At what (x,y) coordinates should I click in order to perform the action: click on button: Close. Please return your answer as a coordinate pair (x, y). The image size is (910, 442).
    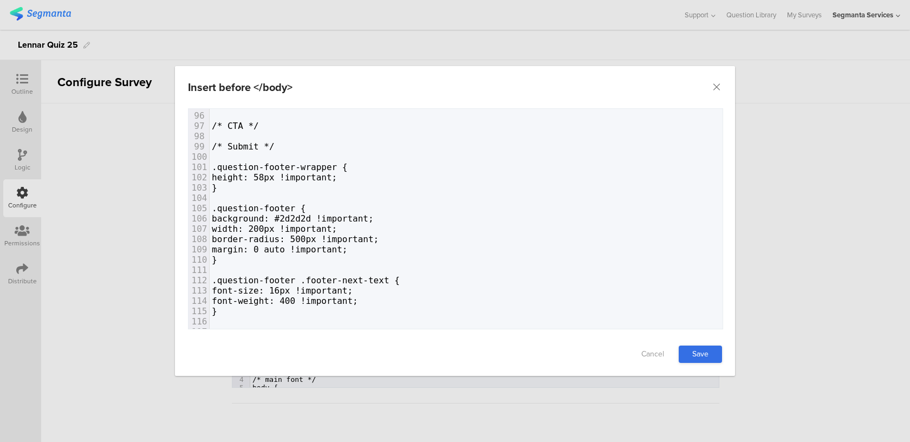
    Looking at the image, I should click on (717, 87).